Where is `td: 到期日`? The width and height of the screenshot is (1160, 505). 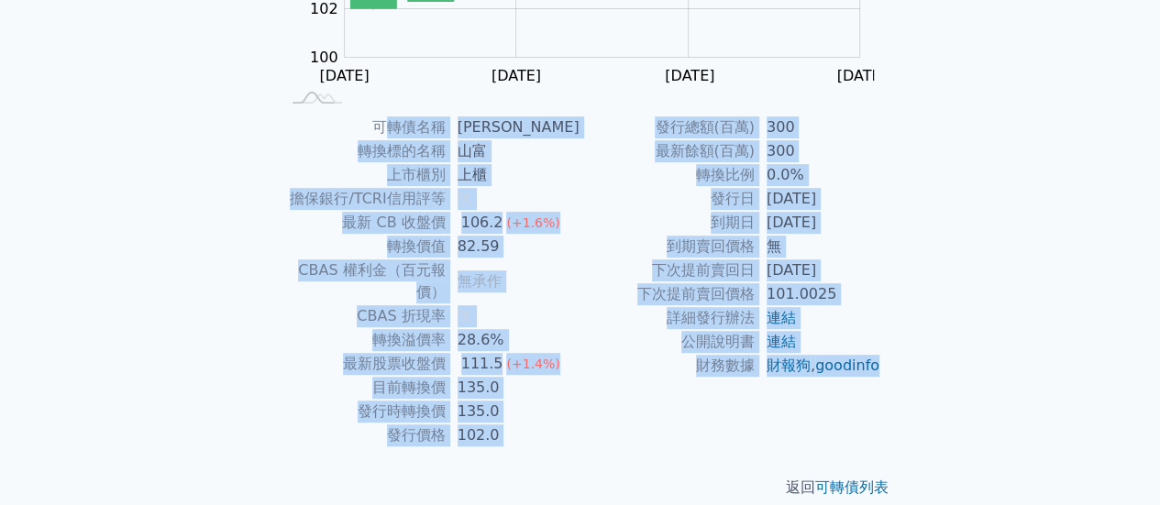
td: 到期日 is located at coordinates (668, 223).